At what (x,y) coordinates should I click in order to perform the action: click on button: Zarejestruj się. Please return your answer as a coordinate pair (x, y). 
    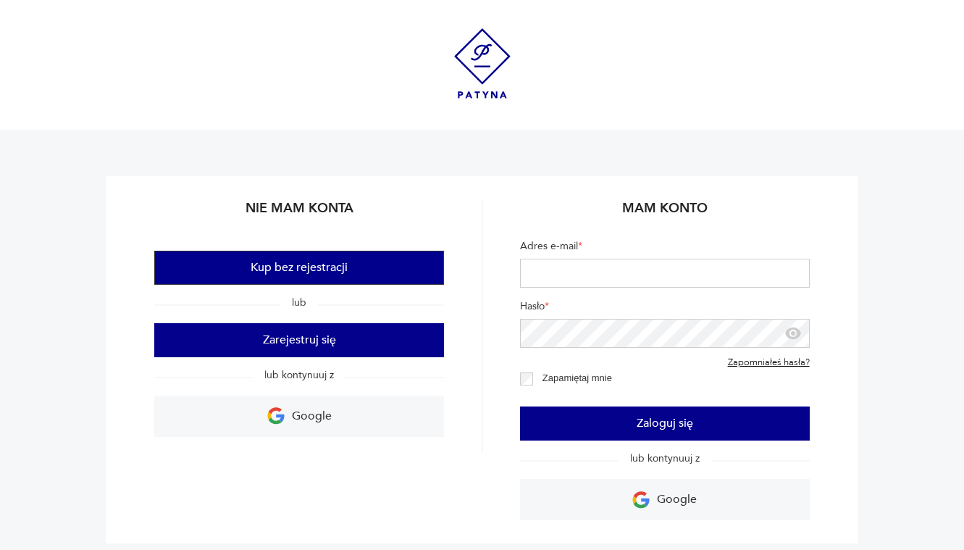
    Looking at the image, I should click on (299, 340).